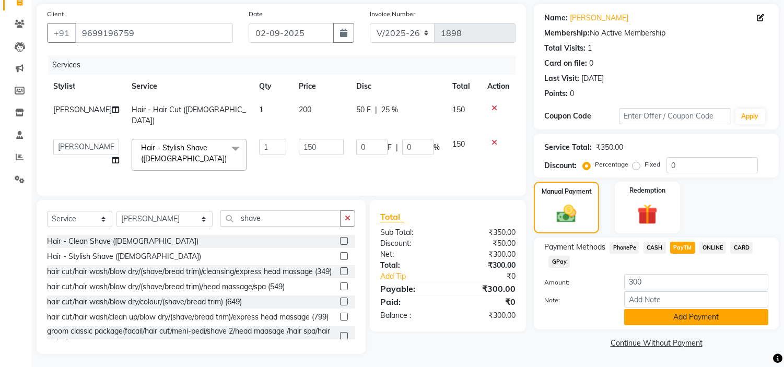 The image size is (784, 367). Describe the element at coordinates (256, 14) in the screenshot. I see `label: Date` at that location.